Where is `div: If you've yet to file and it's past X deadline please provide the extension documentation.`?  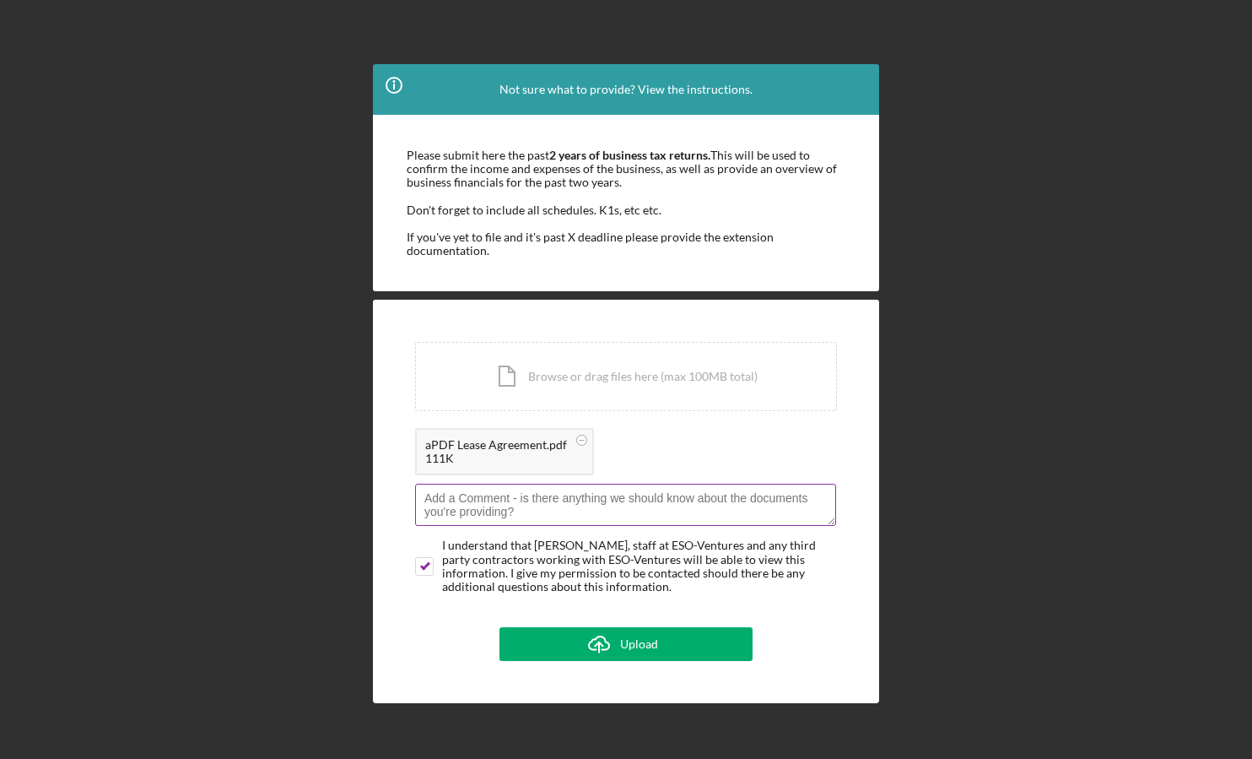
div: If you've yet to file and it's past X deadline please provide the extension documentation. is located at coordinates (626, 244).